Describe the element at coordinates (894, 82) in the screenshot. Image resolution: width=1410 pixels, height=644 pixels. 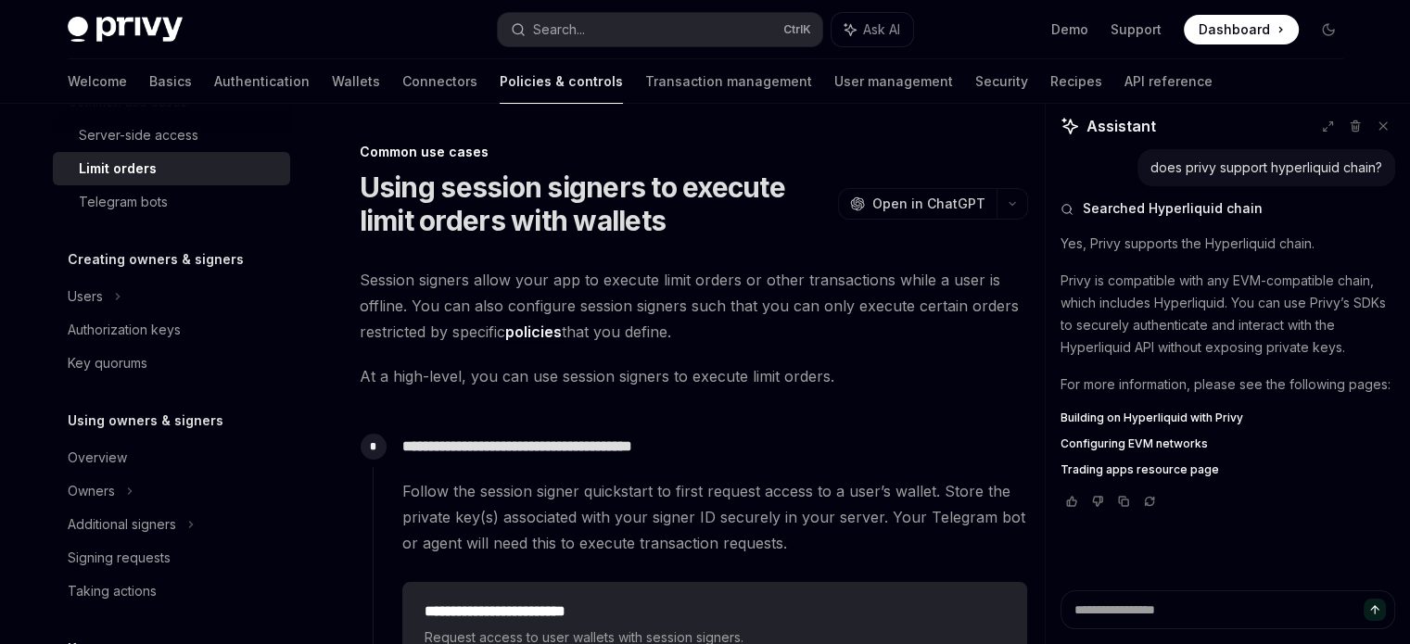
I see `a: User management` at that location.